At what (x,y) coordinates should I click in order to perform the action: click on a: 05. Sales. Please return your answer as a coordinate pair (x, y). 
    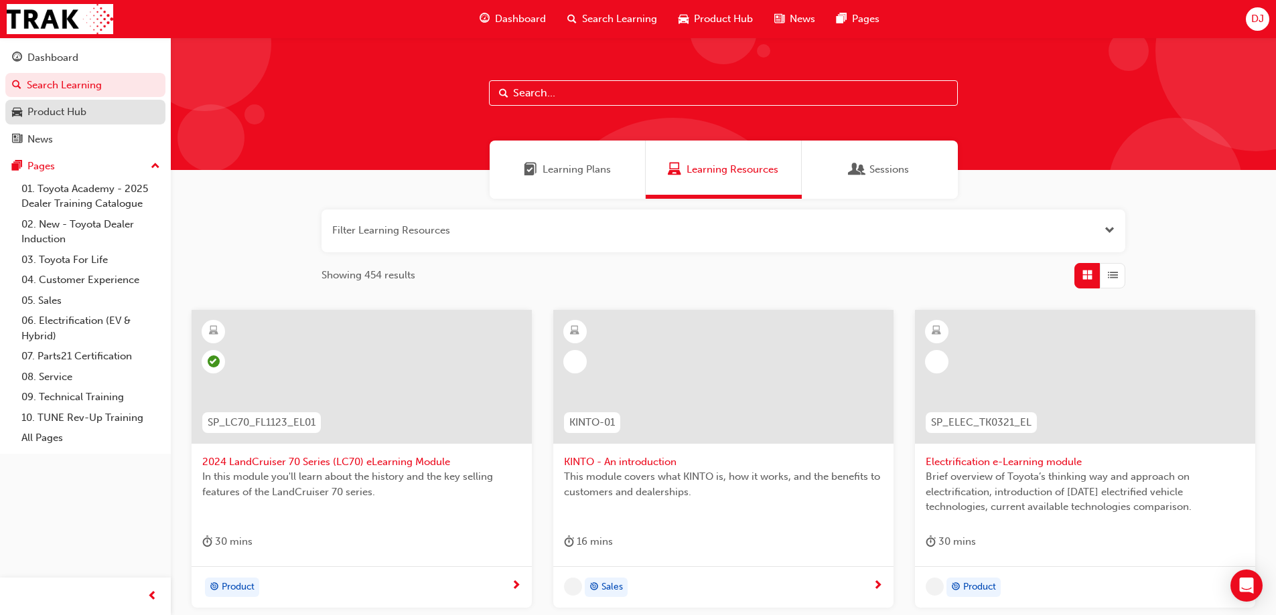
    Looking at the image, I should click on (90, 301).